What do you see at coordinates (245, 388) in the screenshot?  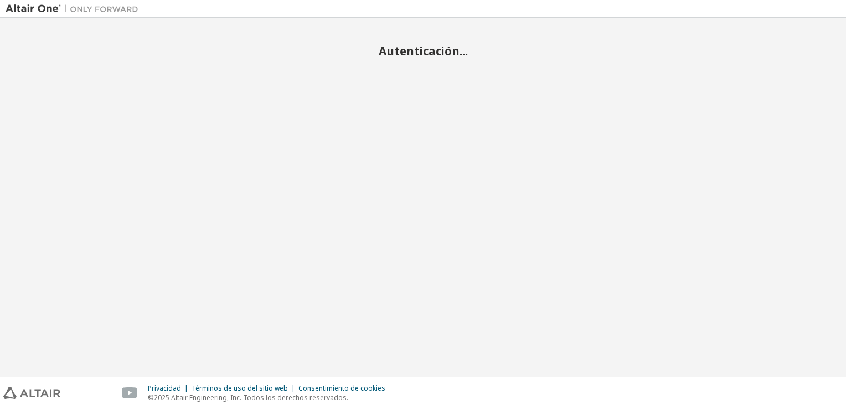 I see `div: Términos de uso del sitio web` at bounding box center [245, 388].